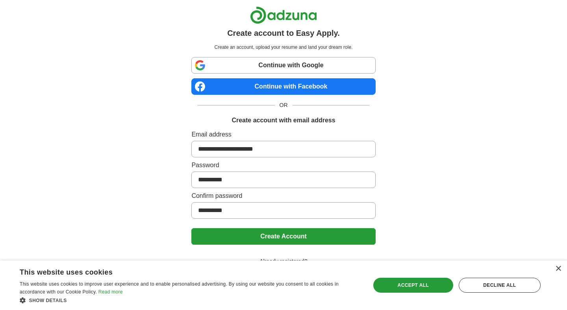 The width and height of the screenshot is (567, 310). Describe the element at coordinates (283, 262) in the screenshot. I see `span: Already registered?` at that location.